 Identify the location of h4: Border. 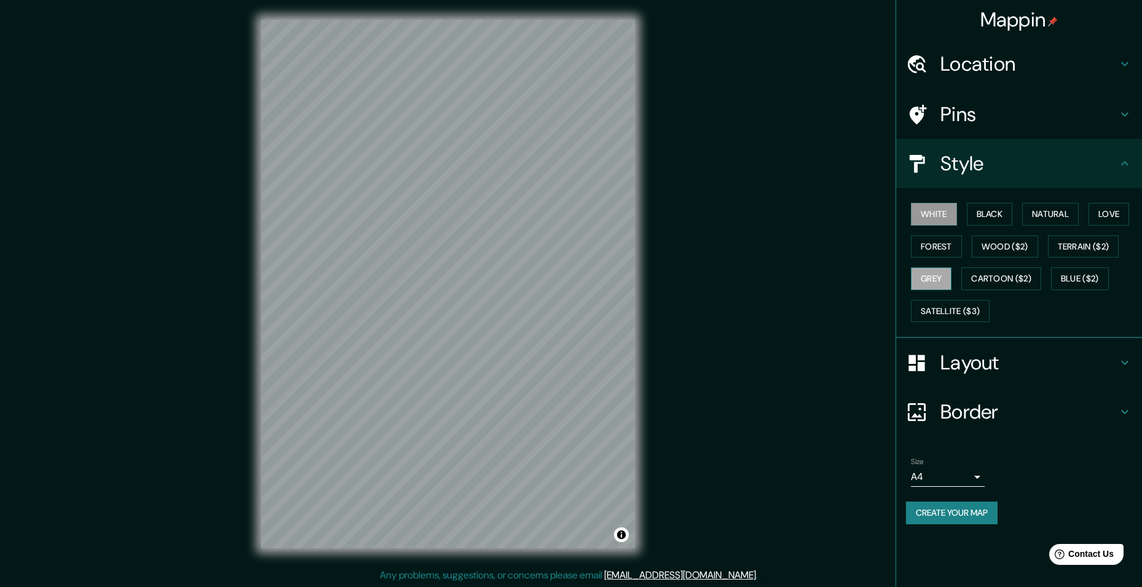
(1029, 412).